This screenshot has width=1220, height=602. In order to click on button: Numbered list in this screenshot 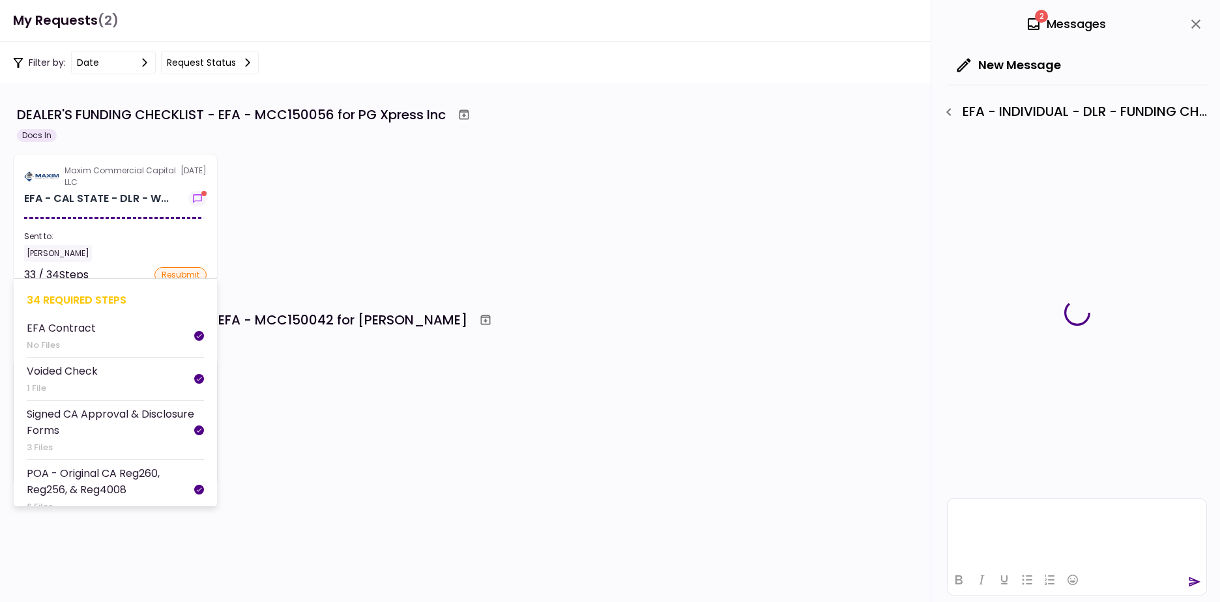, I will do `click(1050, 580)`.